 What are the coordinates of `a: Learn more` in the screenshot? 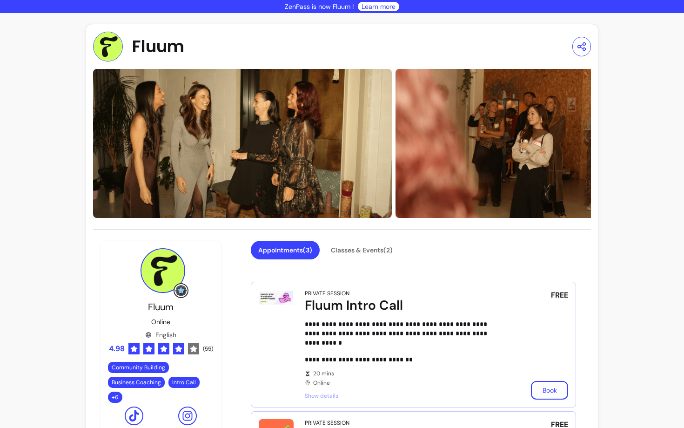 It's located at (378, 7).